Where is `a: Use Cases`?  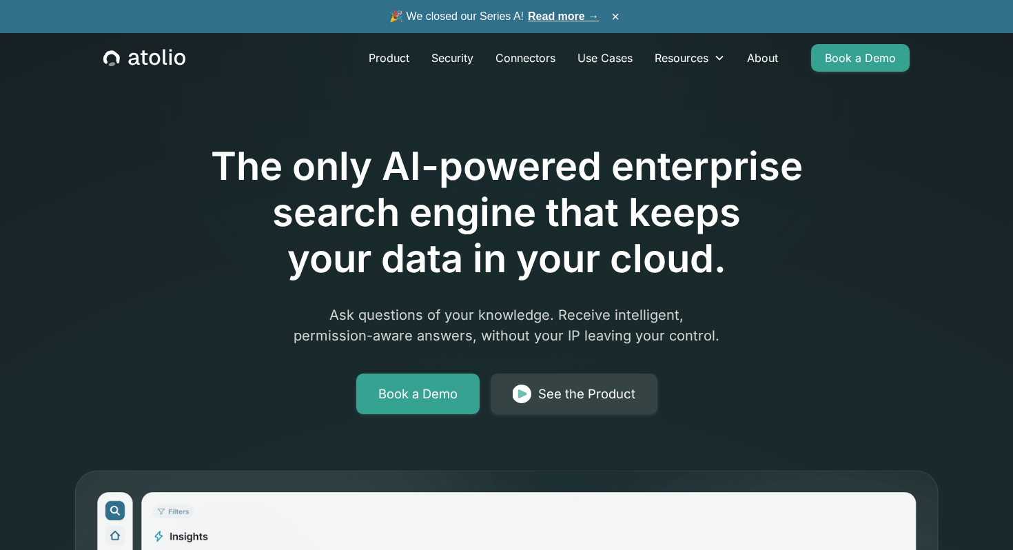
a: Use Cases is located at coordinates (605, 58).